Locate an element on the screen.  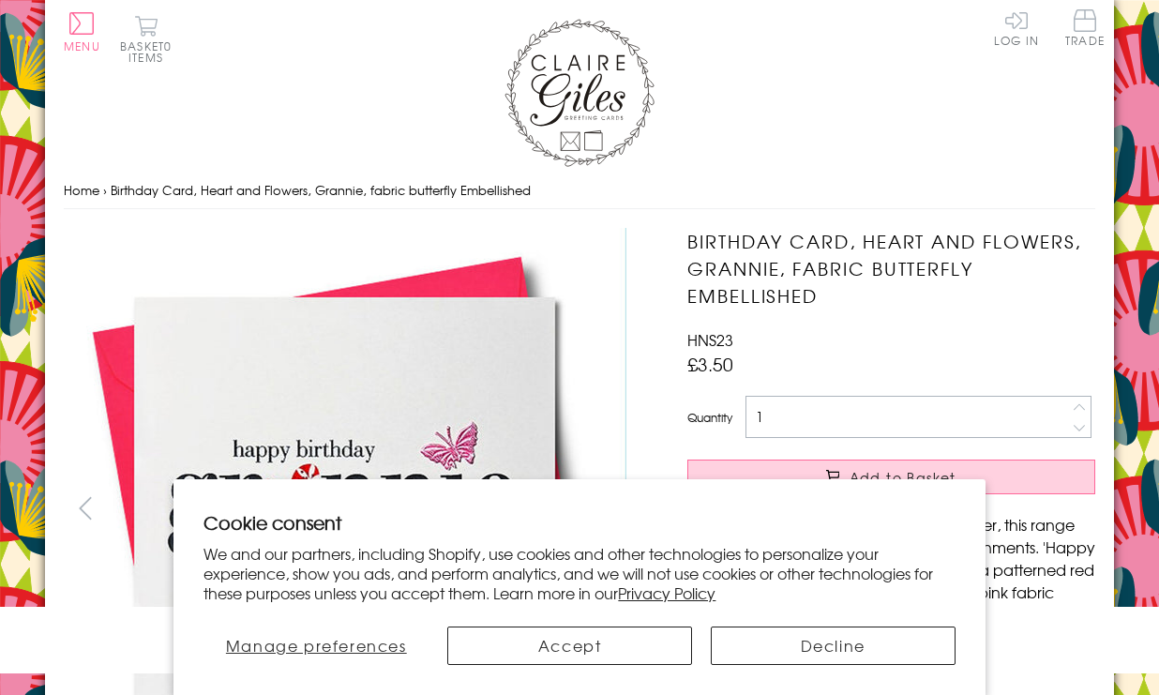
nav: breadcrumbs is located at coordinates (579, 190).